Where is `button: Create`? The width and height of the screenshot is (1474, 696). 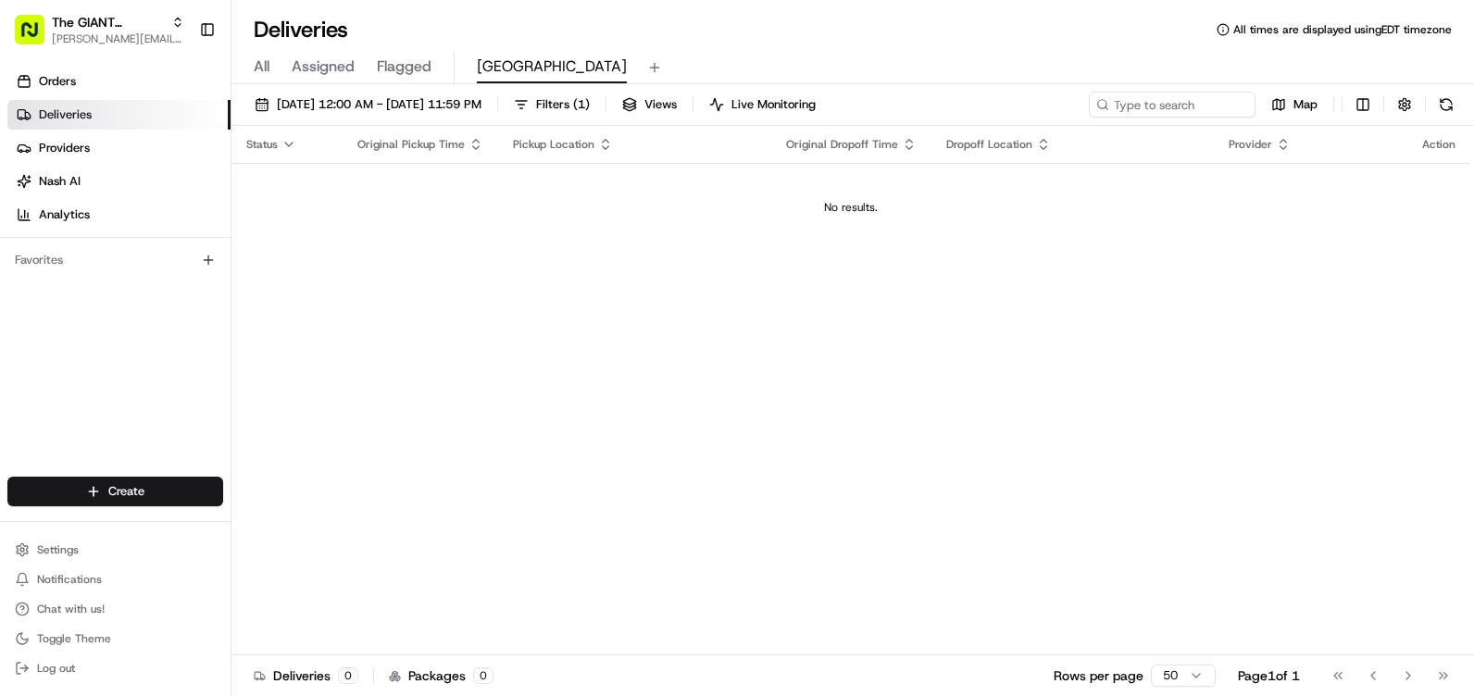
button: Create is located at coordinates (115, 492).